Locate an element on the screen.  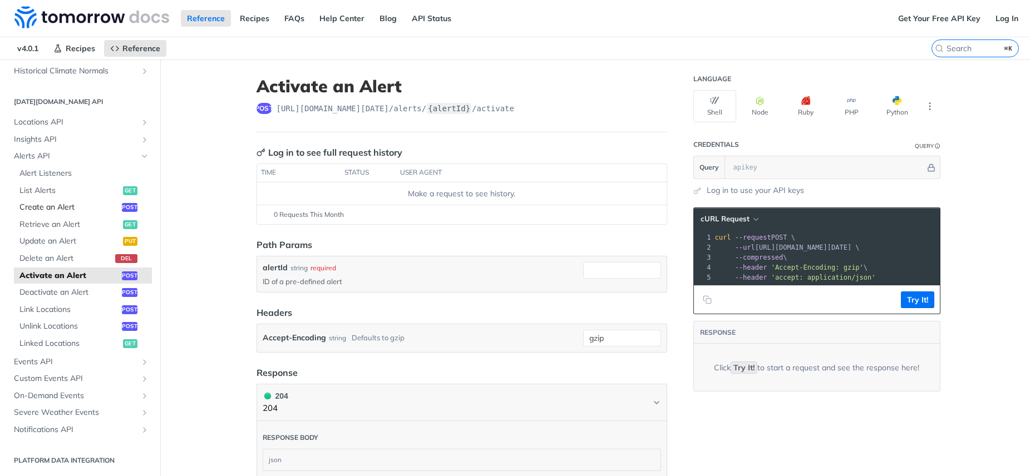
span: put is located at coordinates (130, 241).